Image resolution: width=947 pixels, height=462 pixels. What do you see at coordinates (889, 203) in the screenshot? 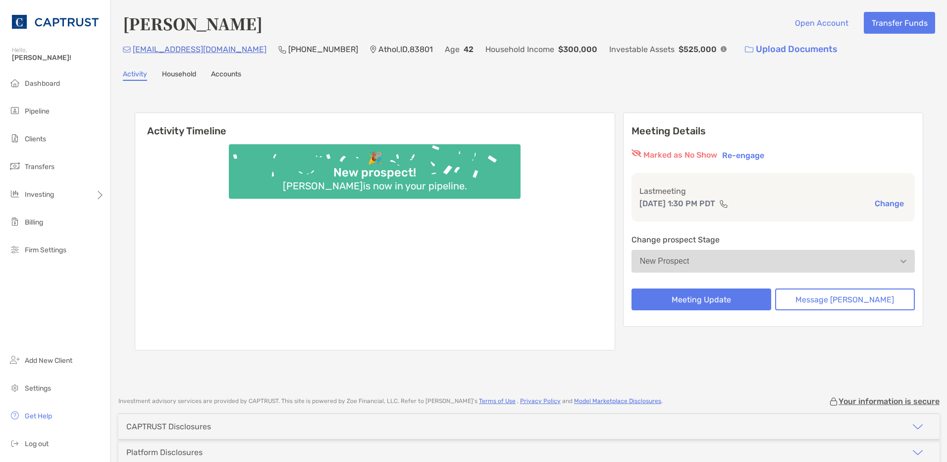
I see `button: Change` at bounding box center [889, 203].